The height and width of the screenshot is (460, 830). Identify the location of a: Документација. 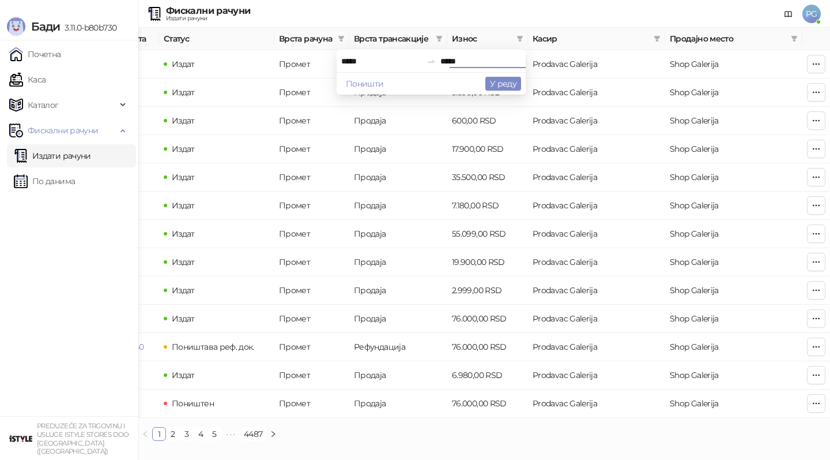
(789, 14).